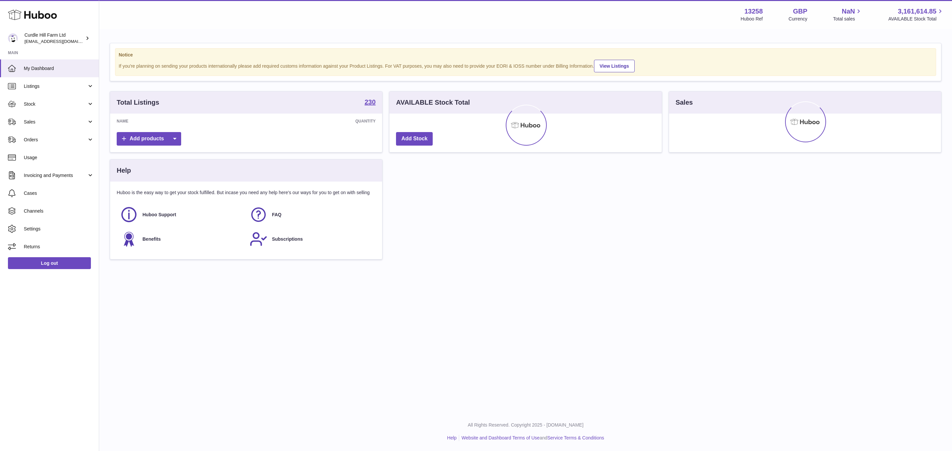  I want to click on a: Benefits, so click(181, 239).